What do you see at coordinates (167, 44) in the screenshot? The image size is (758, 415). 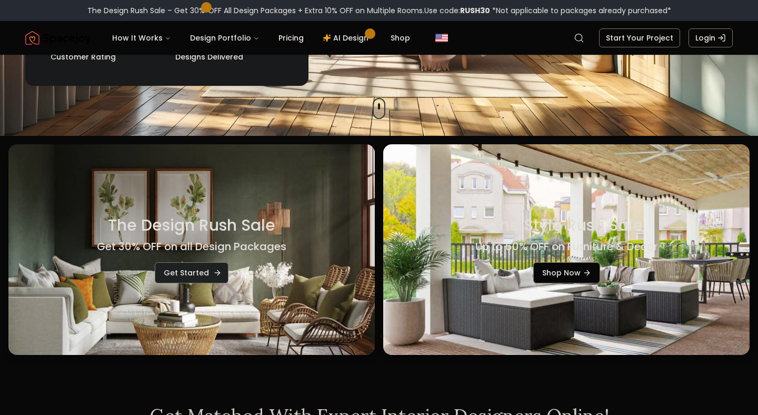 I see `div: Design stats` at bounding box center [167, 44].